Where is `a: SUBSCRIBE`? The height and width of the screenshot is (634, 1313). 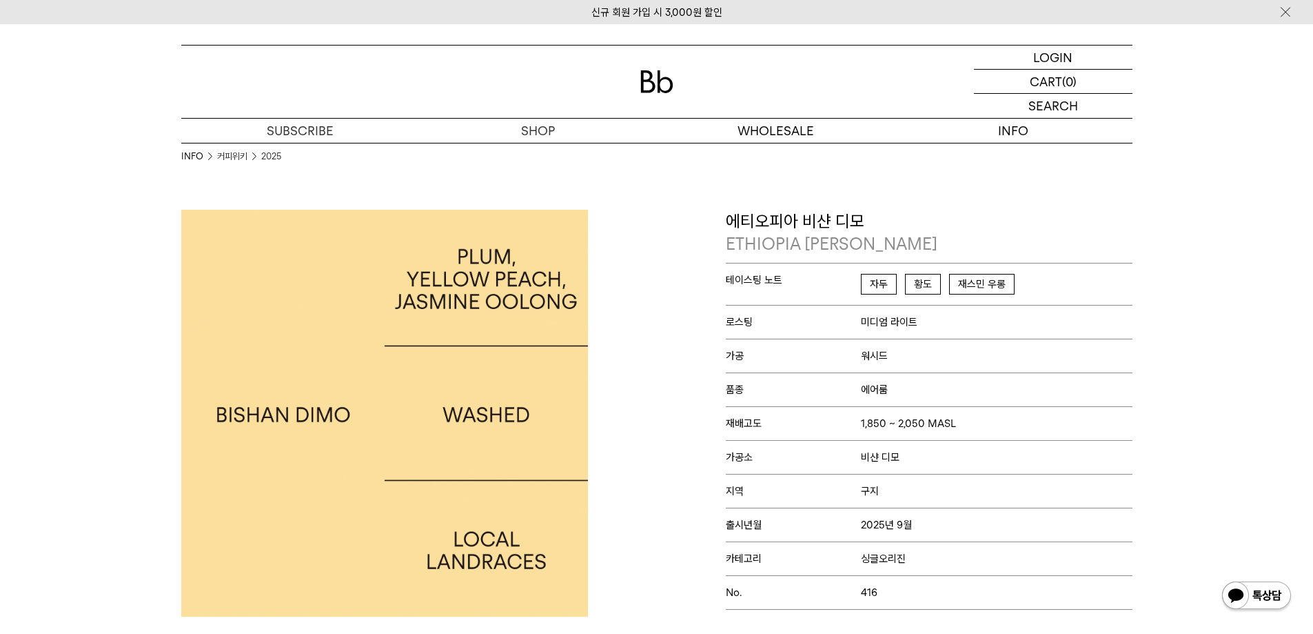 a: SUBSCRIBE is located at coordinates (300, 130).